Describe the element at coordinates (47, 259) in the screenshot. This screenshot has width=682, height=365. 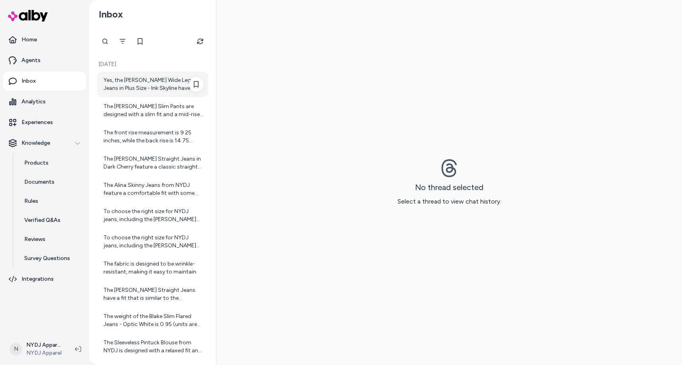
I see `p: Survey Questions` at that location.